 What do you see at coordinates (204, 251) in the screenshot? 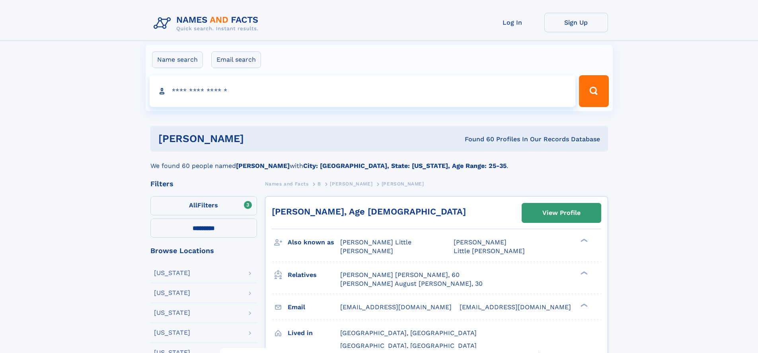
I see `div: Browse Locations` at bounding box center [204, 251].